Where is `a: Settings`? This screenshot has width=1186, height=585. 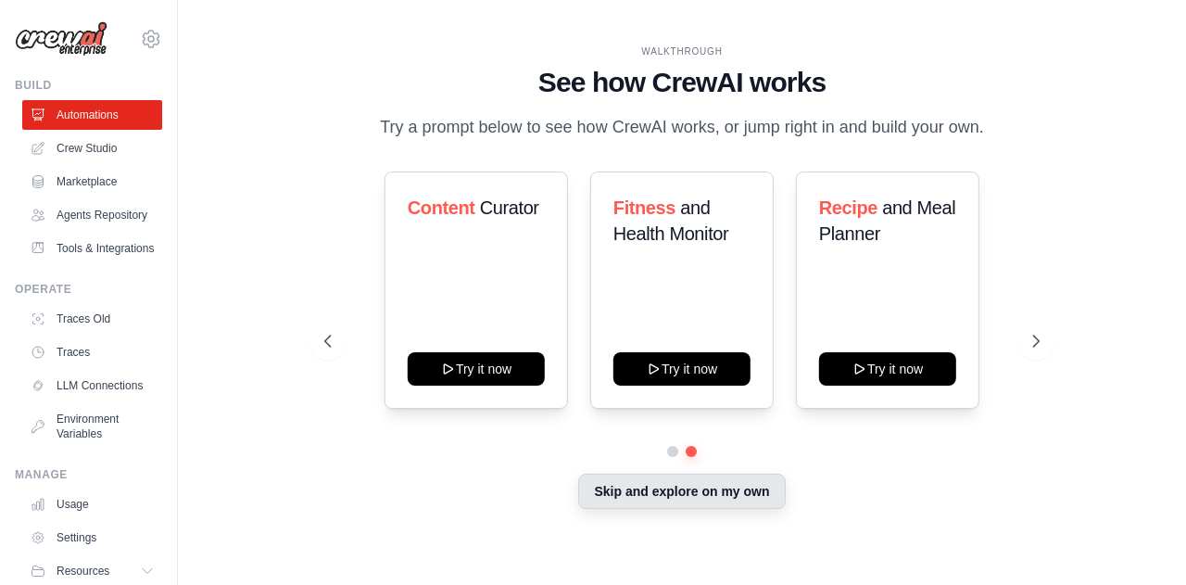 a: Settings is located at coordinates (92, 537).